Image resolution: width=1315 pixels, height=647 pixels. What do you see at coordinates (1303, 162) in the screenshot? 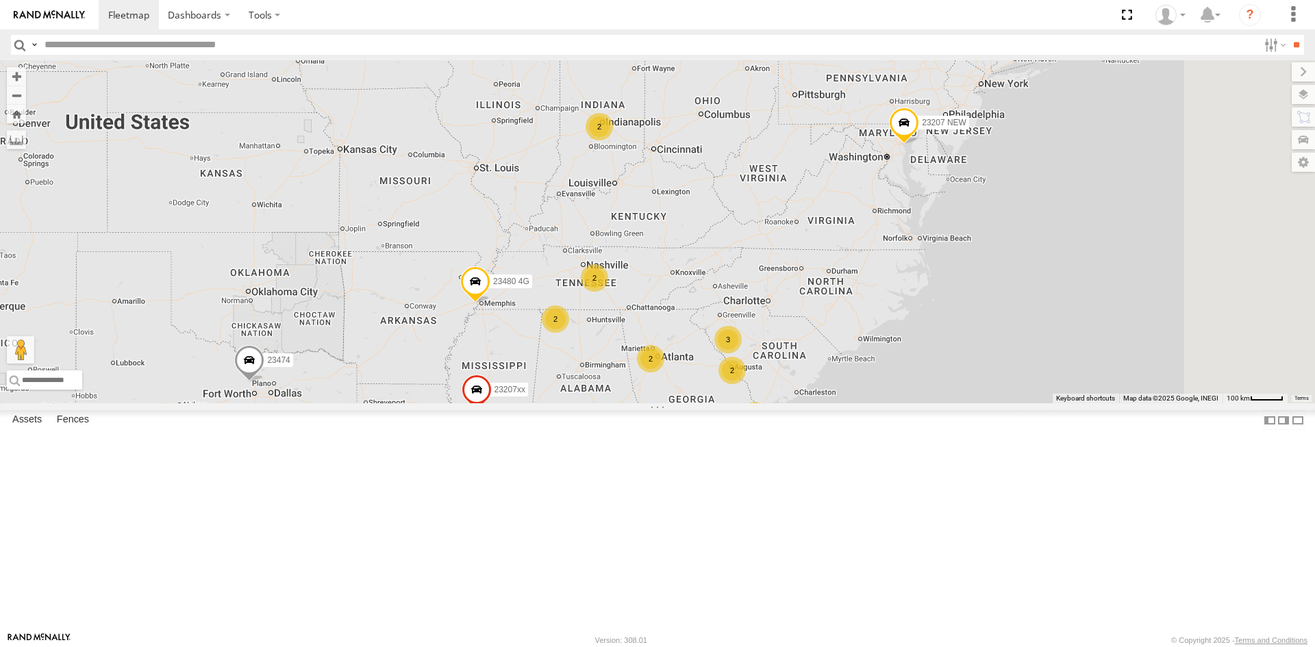
I see `label: Map Settings` at bounding box center [1303, 162].